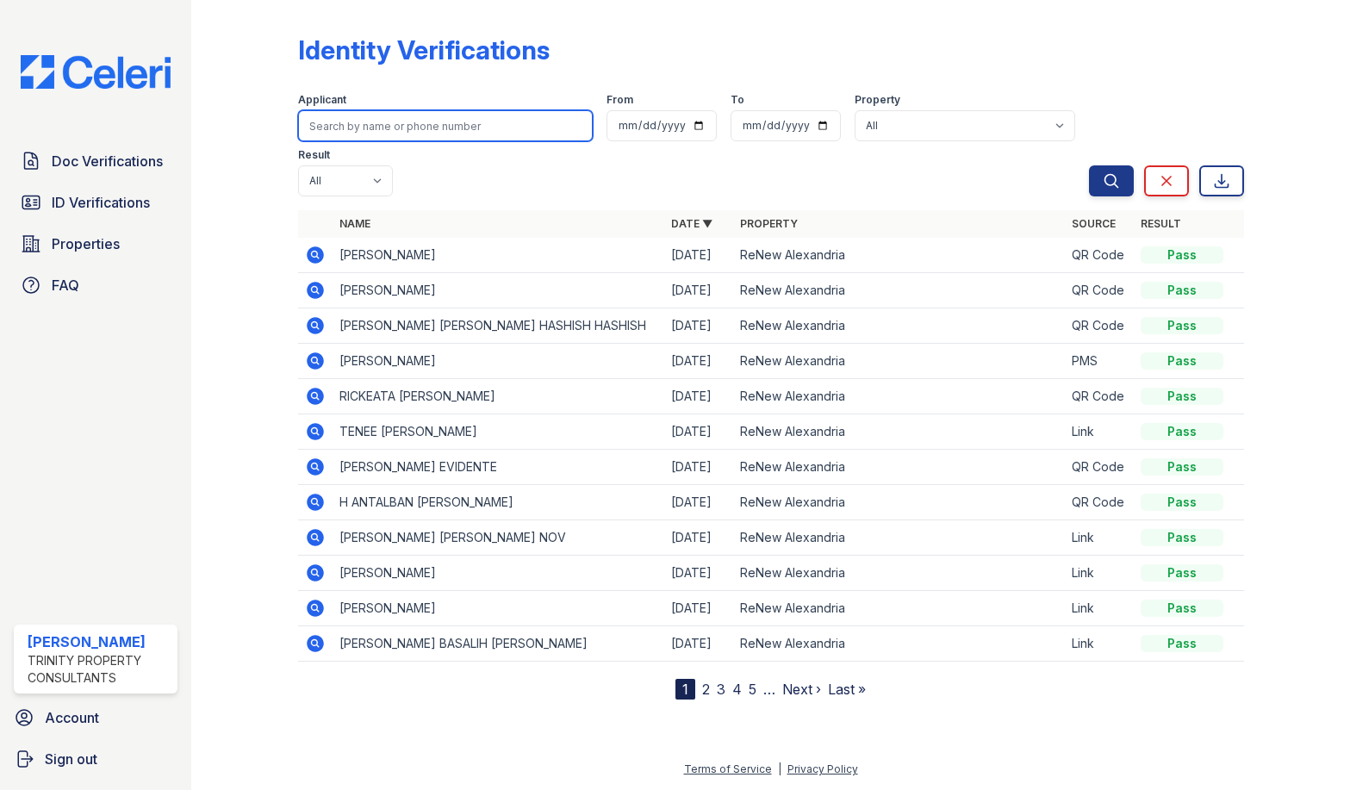 The image size is (1350, 790). I want to click on button: Sign out, so click(96, 759).